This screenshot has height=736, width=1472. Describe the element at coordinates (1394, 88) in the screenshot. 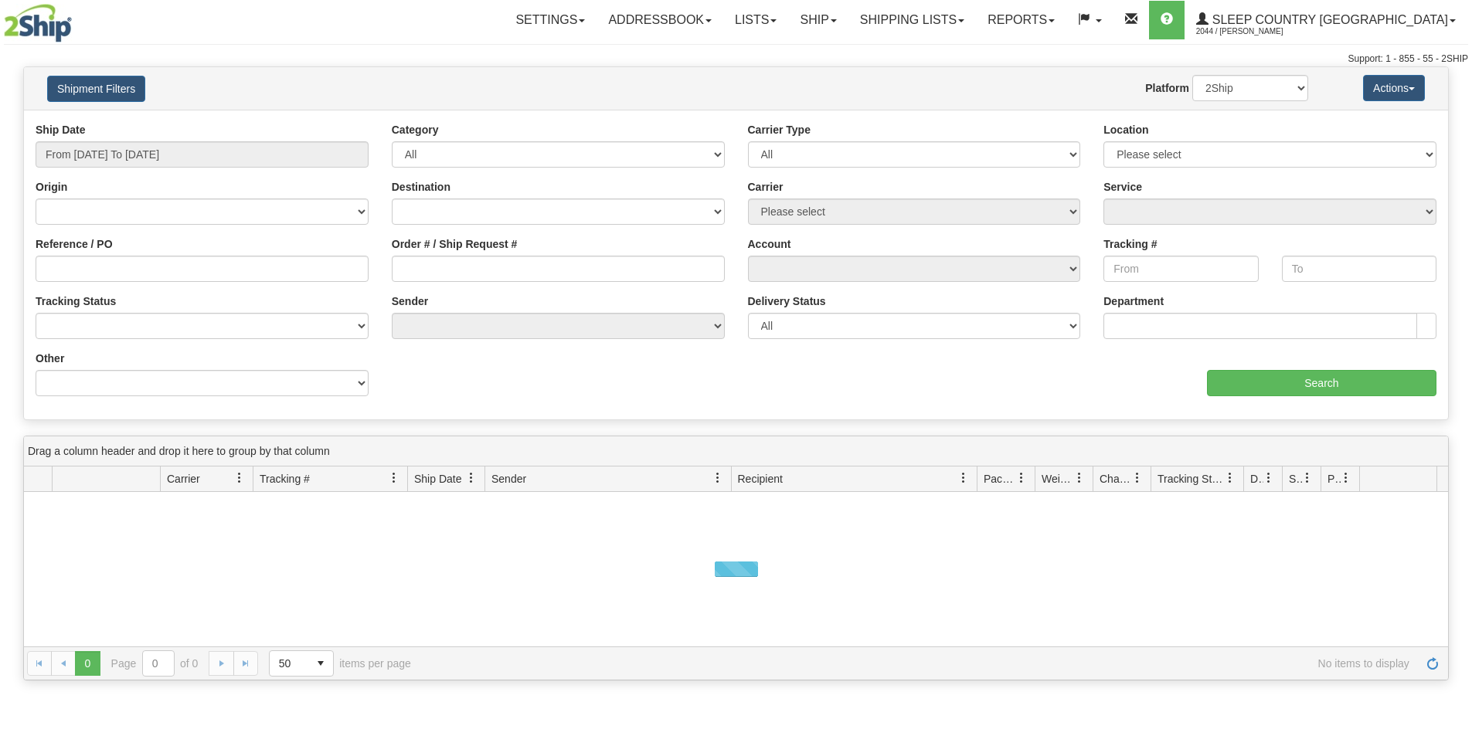

I see `button: Actions` at that location.